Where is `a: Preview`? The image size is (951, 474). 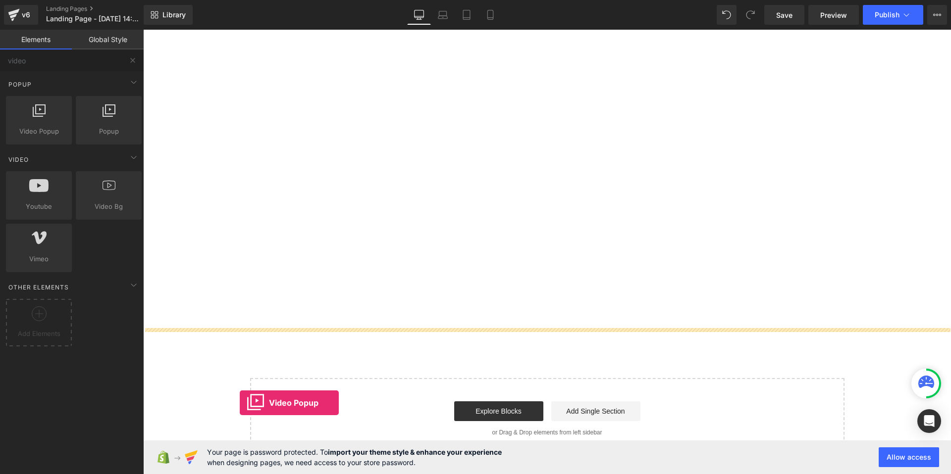 a: Preview is located at coordinates (833, 15).